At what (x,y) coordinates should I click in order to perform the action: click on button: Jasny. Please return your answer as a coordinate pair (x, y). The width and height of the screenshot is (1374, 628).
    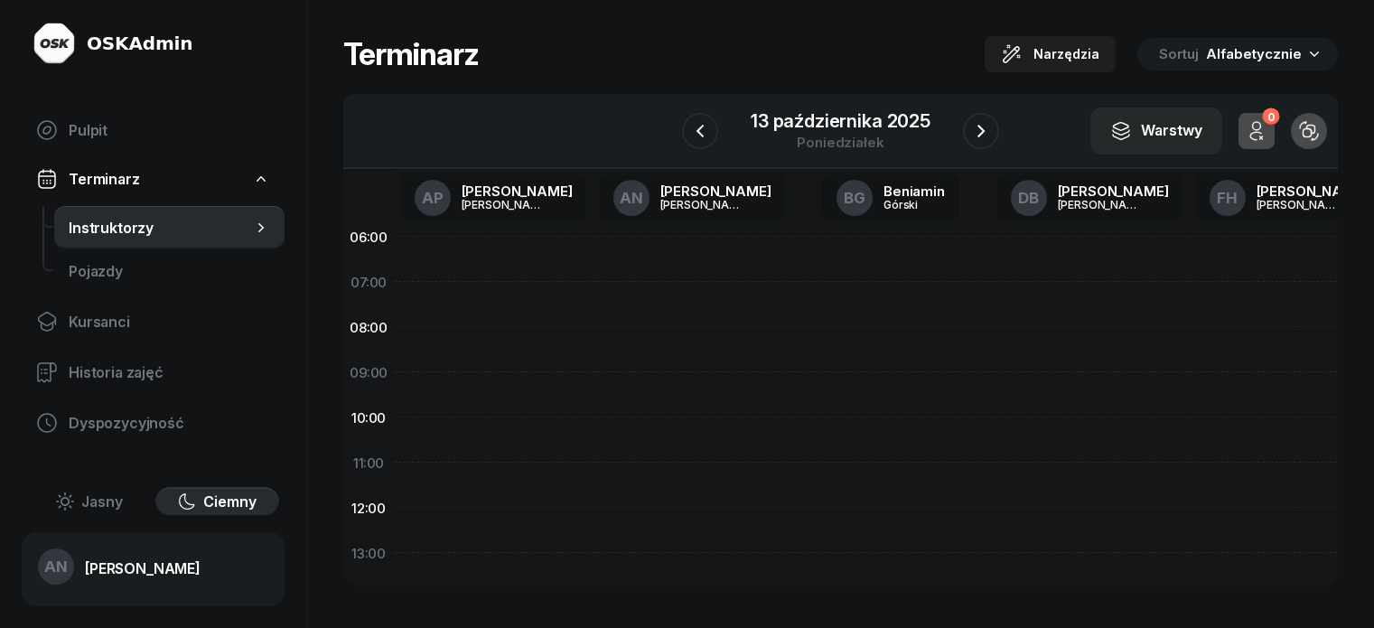
    Looking at the image, I should click on (89, 501).